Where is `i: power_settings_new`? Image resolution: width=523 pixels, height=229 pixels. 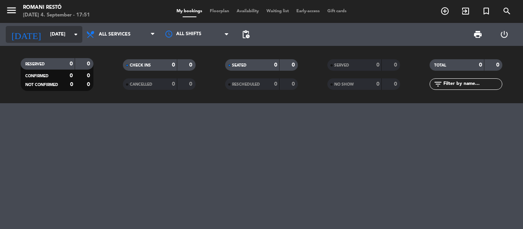 i: power_settings_new is located at coordinates (504, 34).